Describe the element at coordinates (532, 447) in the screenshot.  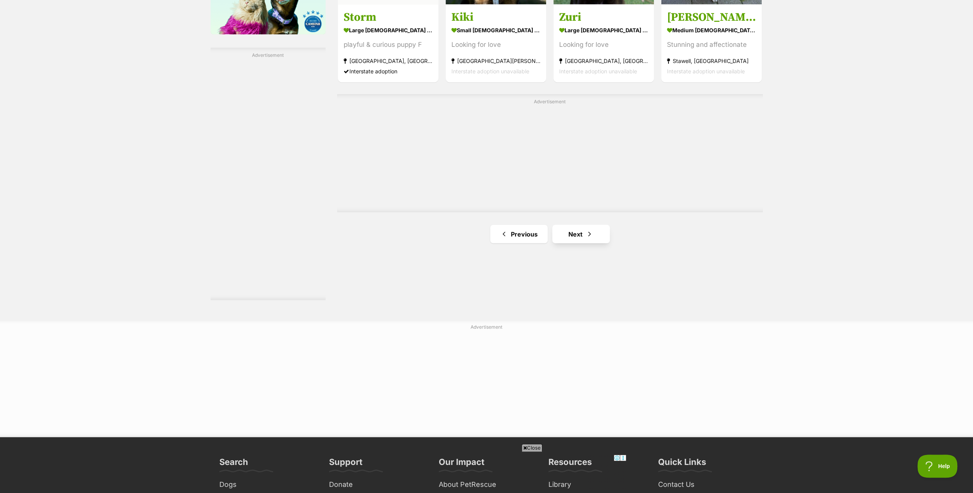
I see `span: Close` at that location.